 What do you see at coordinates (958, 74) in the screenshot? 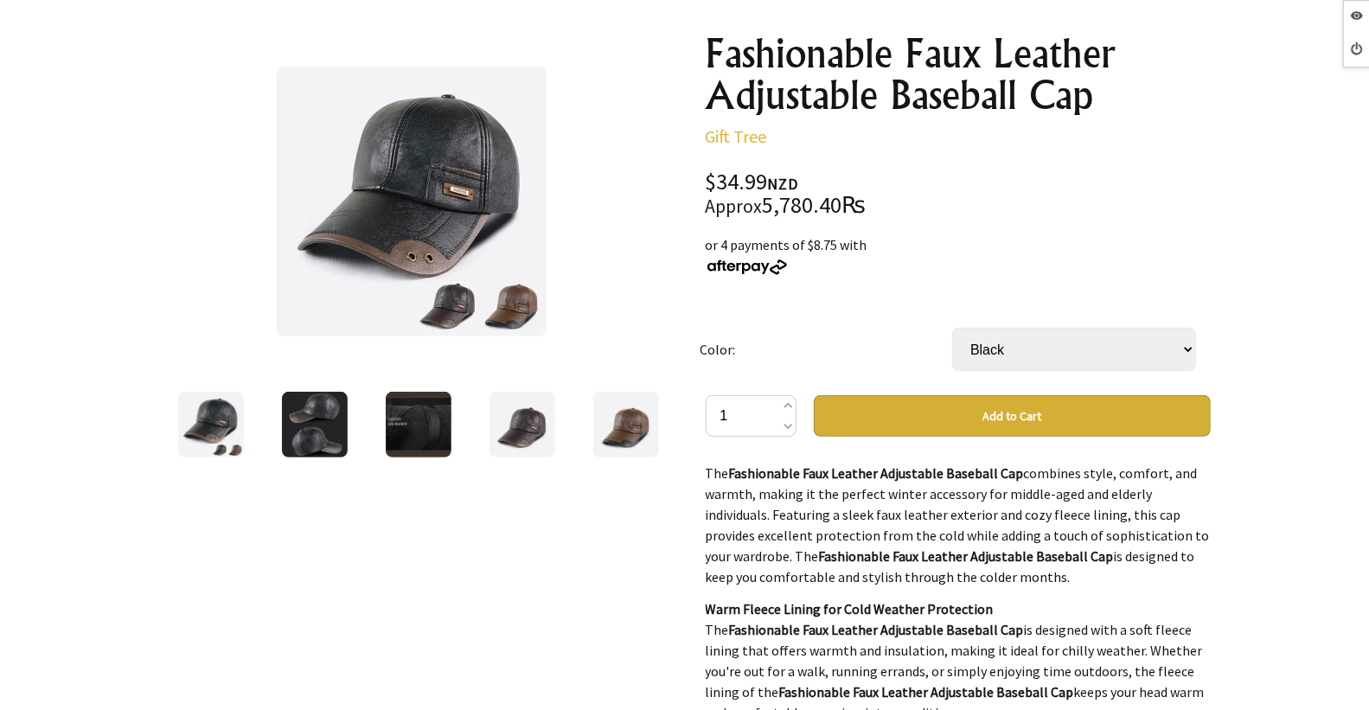
I see `h1: Fashionable Faux Leather Adjustable Baseball Cap` at bounding box center [958, 74].